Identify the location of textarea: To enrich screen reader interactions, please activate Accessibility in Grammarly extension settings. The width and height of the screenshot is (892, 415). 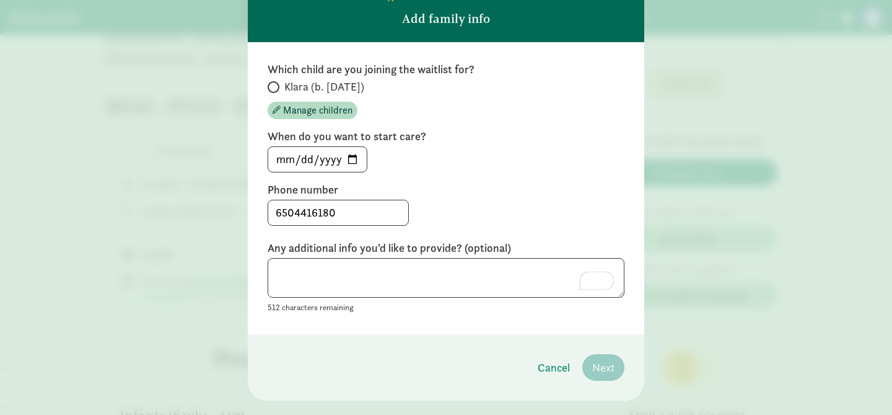
(446, 278).